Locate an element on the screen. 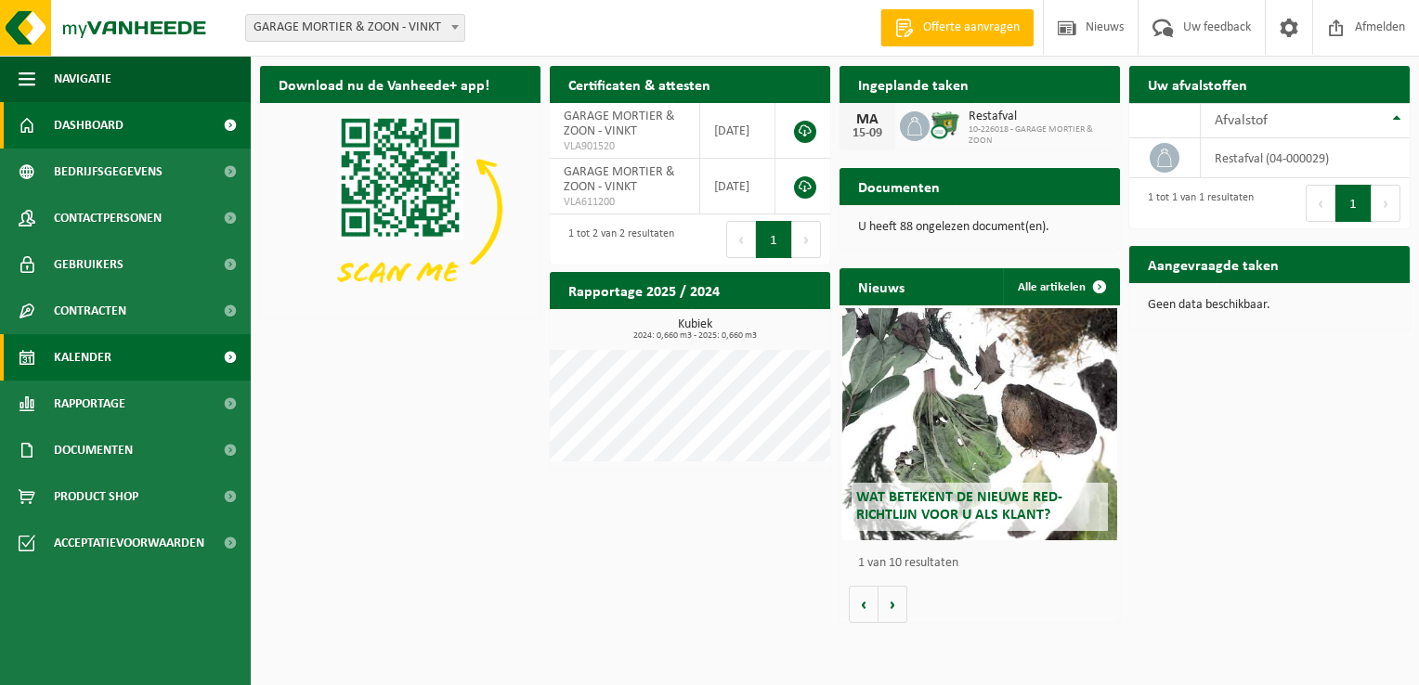 Image resolution: width=1419 pixels, height=685 pixels. a: Alle artikelen is located at coordinates (1061, 287).